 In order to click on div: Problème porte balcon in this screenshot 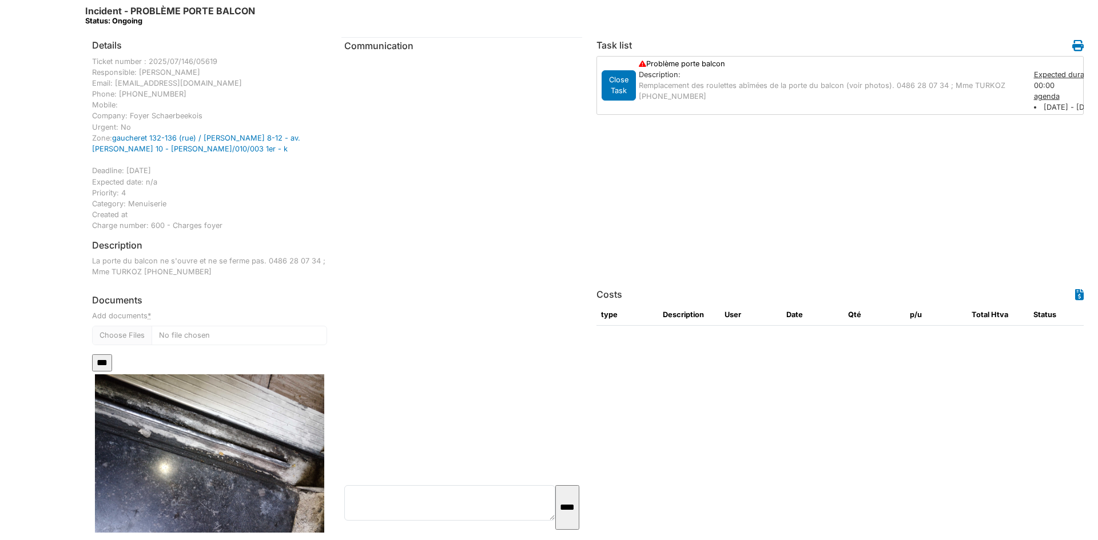, I will do `click(830, 63)`.